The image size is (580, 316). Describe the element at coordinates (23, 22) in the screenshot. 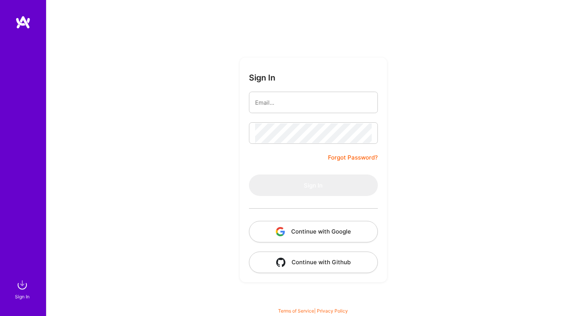

I see `img: logo` at that location.